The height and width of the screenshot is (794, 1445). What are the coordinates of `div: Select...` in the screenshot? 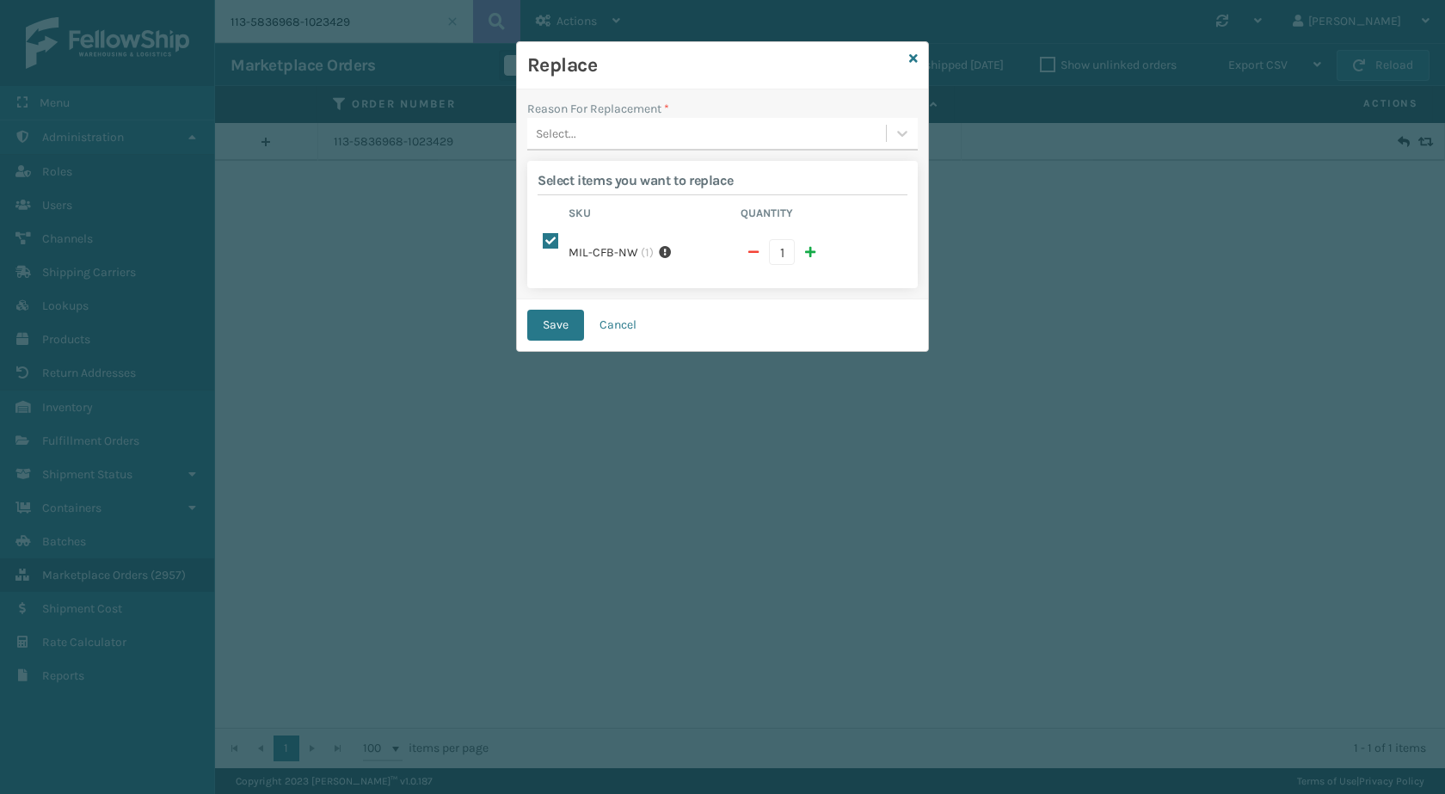 It's located at (556, 133).